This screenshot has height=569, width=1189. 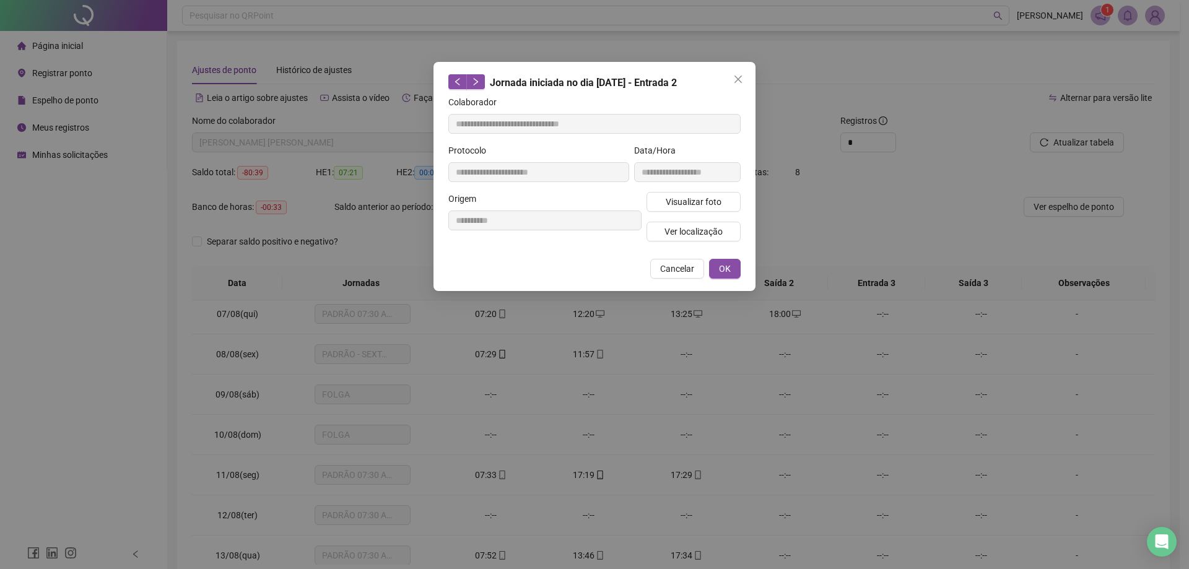 I want to click on label: Protocolo, so click(x=471, y=151).